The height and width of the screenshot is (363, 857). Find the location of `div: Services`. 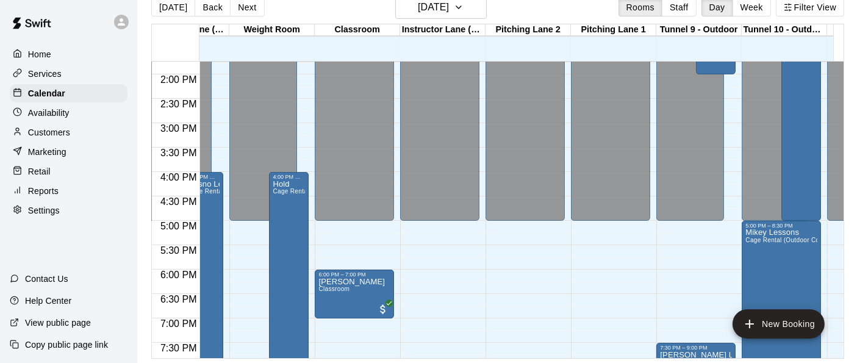

div: Services is located at coordinates (68, 74).